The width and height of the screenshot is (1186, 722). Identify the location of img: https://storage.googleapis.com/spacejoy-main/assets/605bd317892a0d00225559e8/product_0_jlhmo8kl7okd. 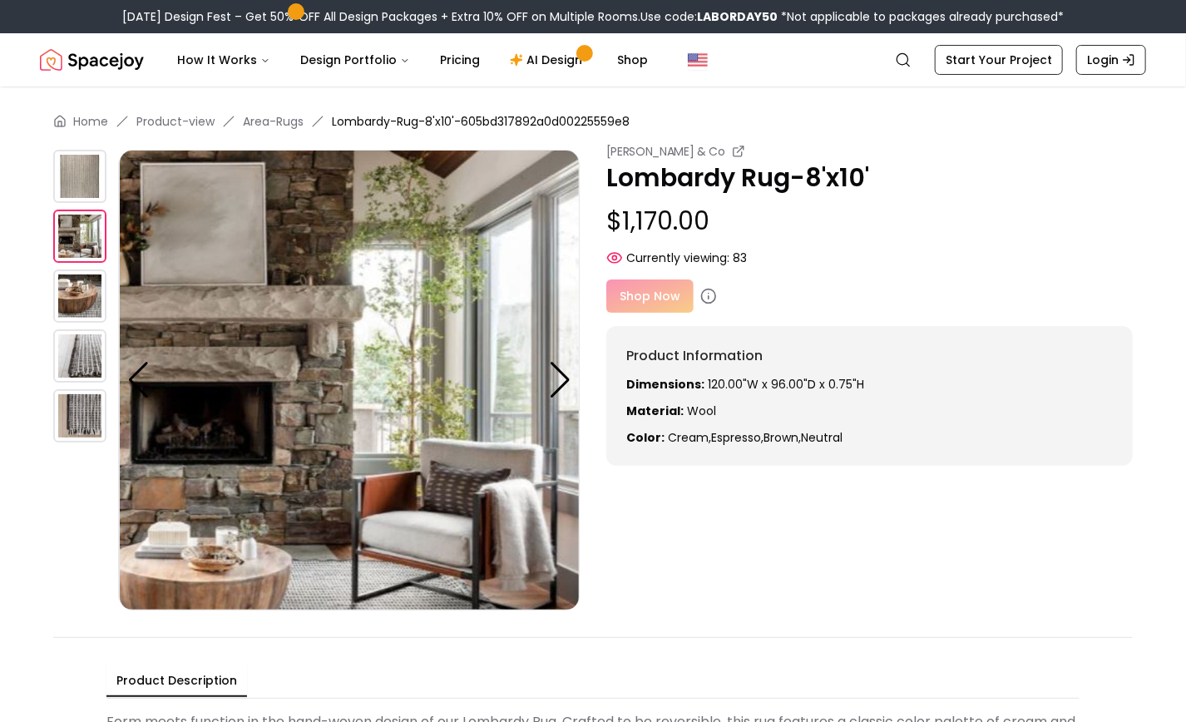
(80, 176).